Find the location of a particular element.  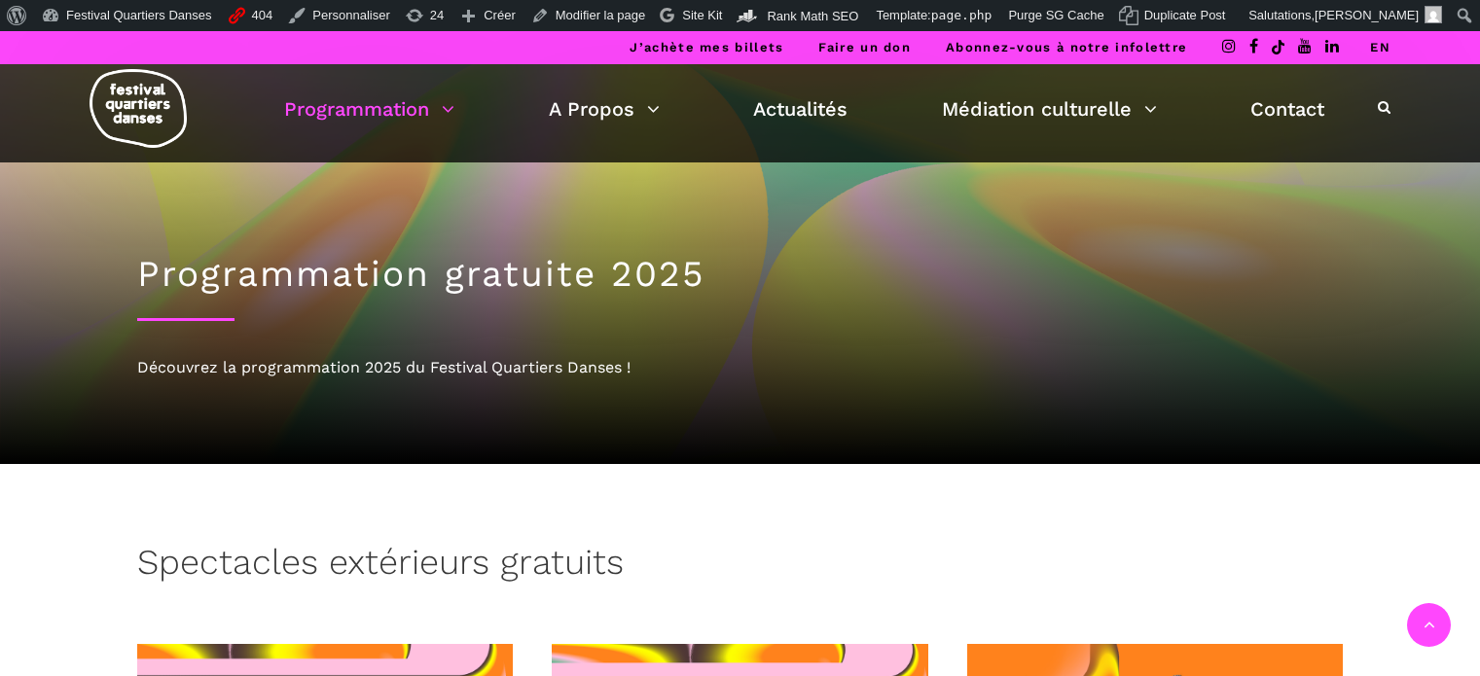

span: Site Kit is located at coordinates (702, 15).